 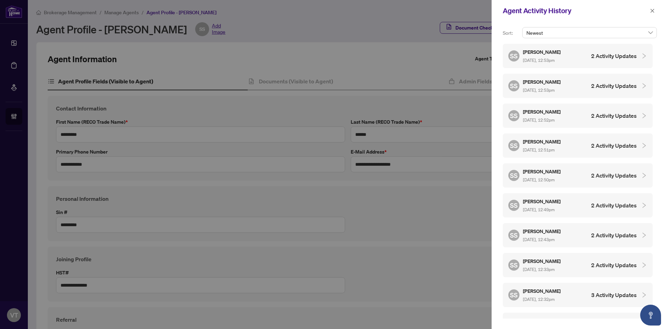 What do you see at coordinates (651, 316) in the screenshot?
I see `button: Open asap` at bounding box center [651, 316].